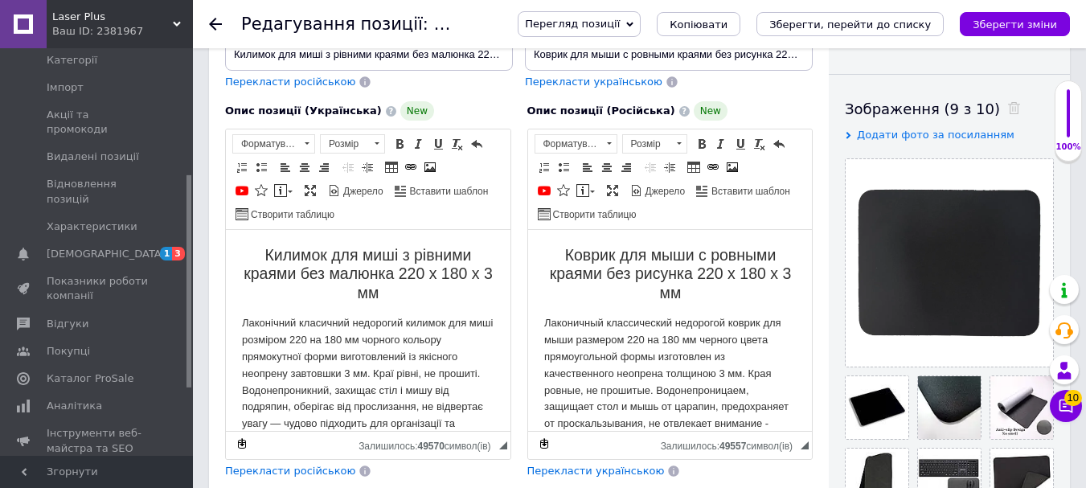 The height and width of the screenshot is (488, 1086). Describe the element at coordinates (936, 134) in the screenshot. I see `span: Додати фото за посиланням` at that location.